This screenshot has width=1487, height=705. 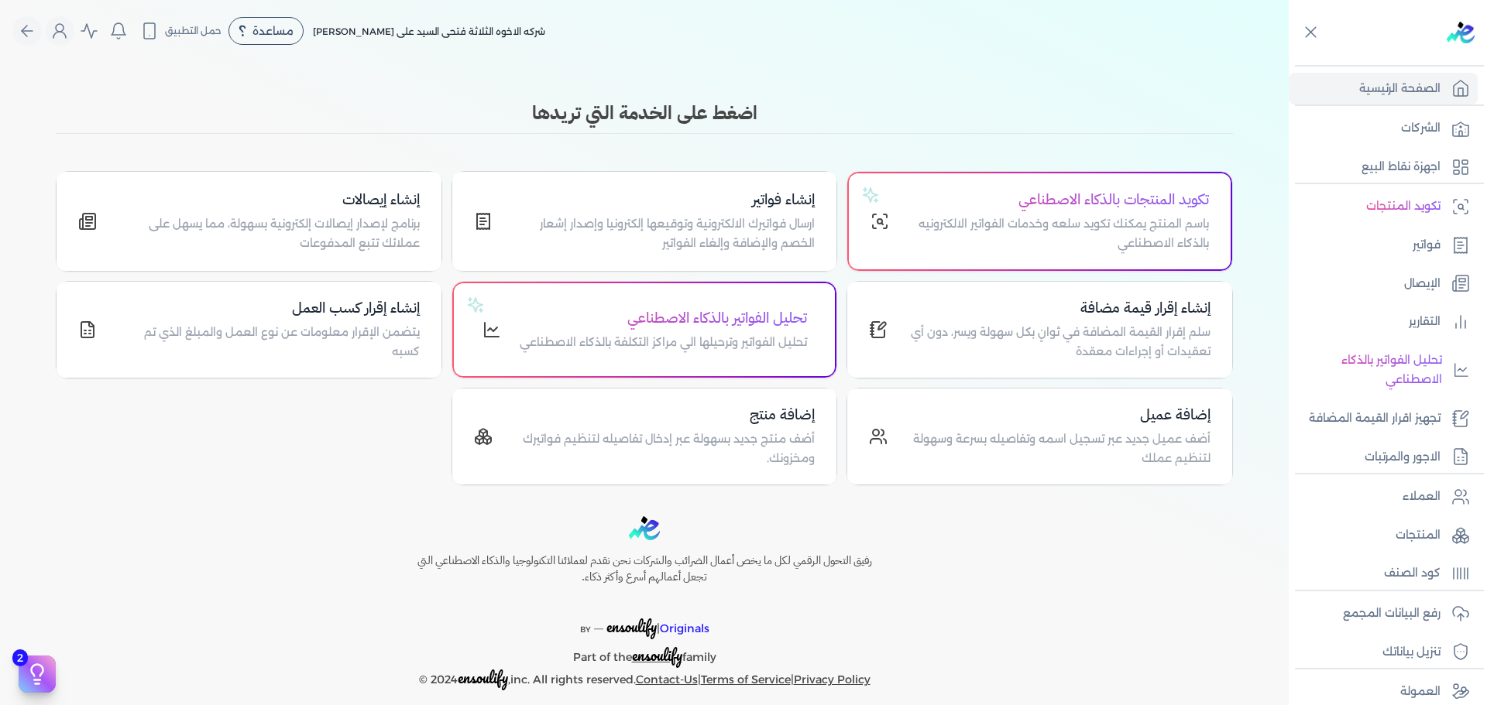 I want to click on a: التقارير, so click(x=1383, y=322).